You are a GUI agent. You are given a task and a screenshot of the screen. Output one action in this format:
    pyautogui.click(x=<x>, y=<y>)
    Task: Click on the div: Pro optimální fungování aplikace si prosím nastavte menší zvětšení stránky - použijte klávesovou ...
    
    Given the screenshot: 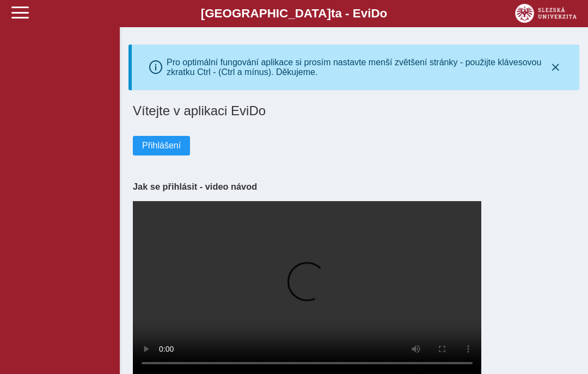 What is the action you would take?
    pyautogui.click(x=357, y=67)
    